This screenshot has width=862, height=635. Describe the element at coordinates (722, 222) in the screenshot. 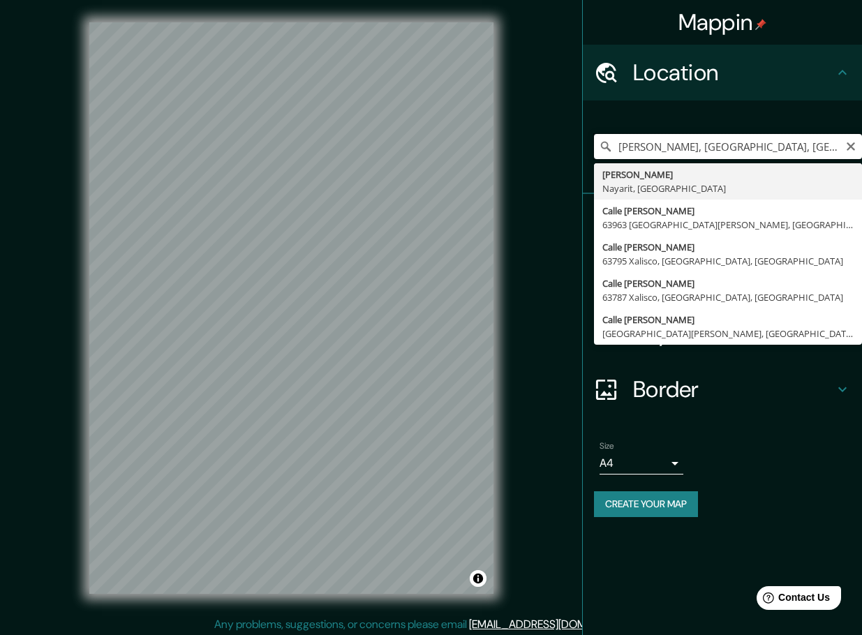

I see `div: Pins` at that location.